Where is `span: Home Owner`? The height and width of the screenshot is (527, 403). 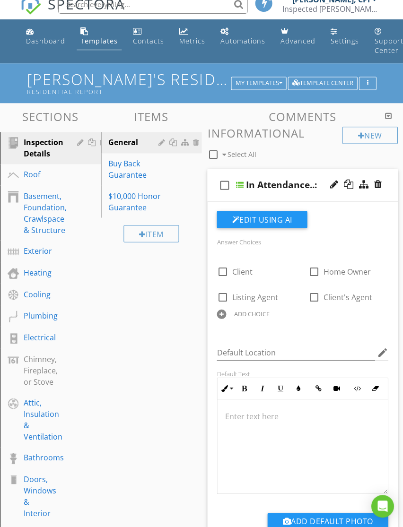 span: Home Owner is located at coordinates (347, 272).